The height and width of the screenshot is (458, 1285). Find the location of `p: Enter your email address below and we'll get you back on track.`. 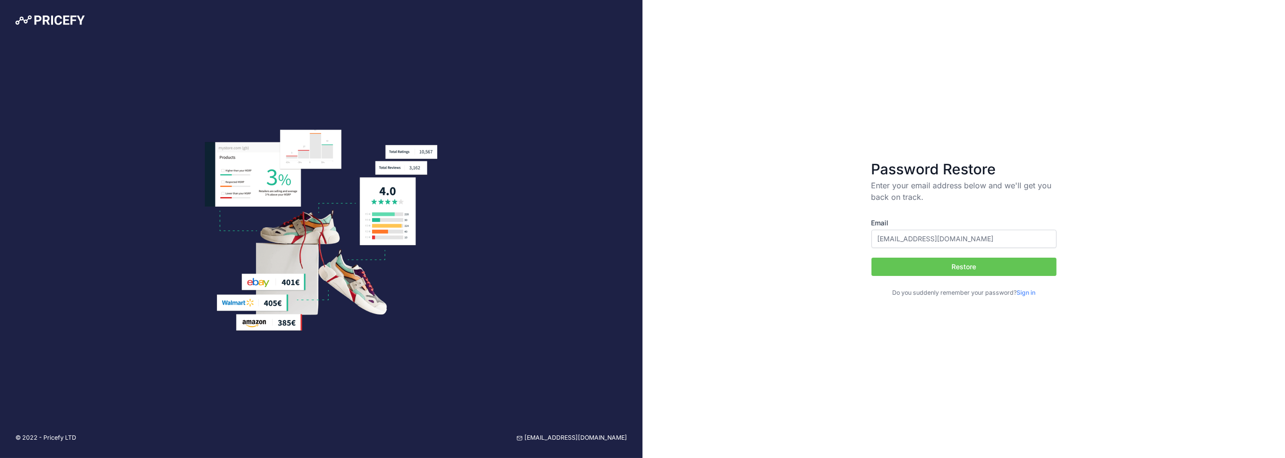

p: Enter your email address below and we'll get you back on track. is located at coordinates (964, 191).